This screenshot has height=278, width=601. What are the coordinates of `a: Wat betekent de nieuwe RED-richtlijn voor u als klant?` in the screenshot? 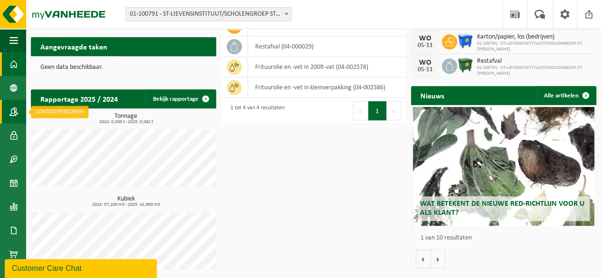 It's located at (503, 166).